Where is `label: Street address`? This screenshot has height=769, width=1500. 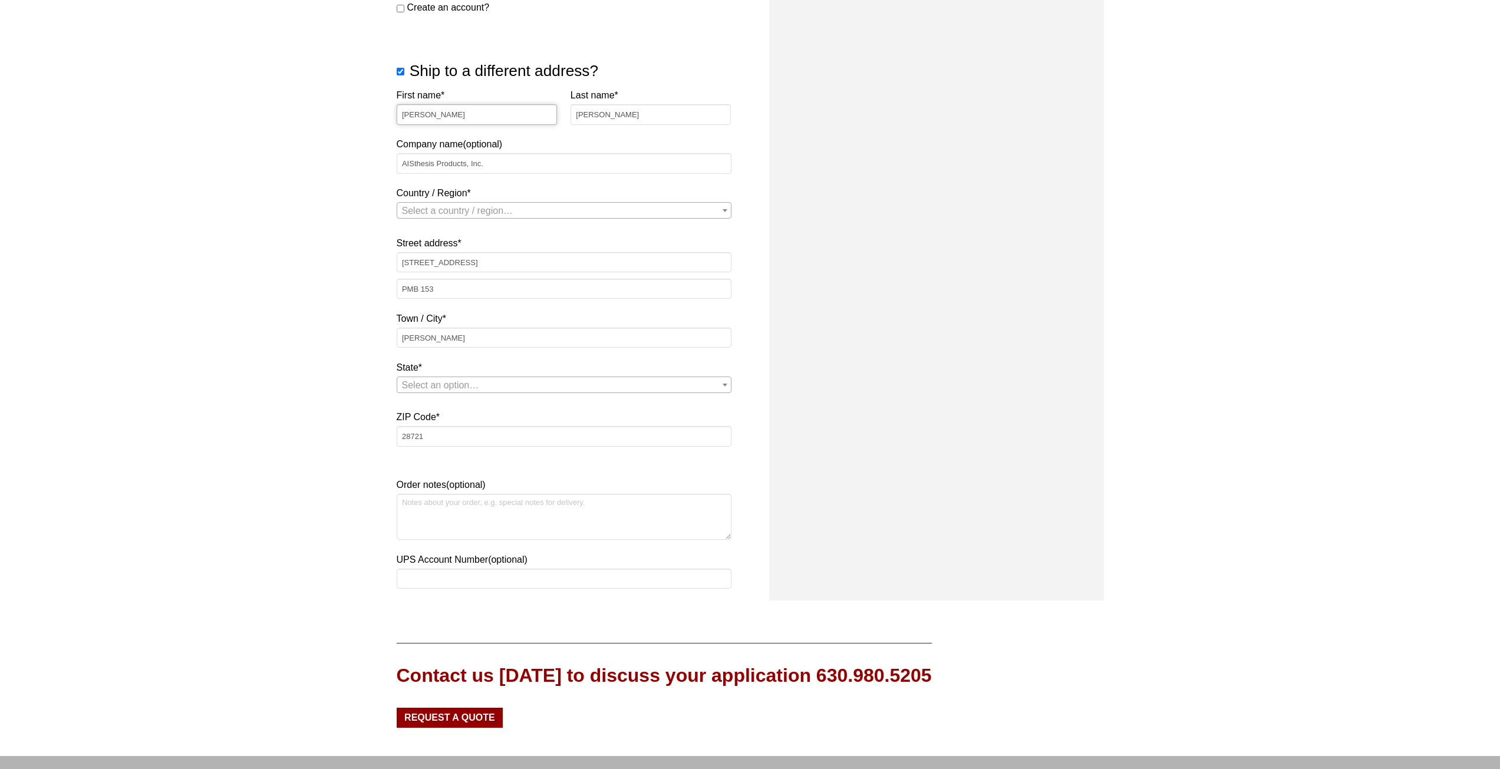
label: Street address is located at coordinates (564, 243).